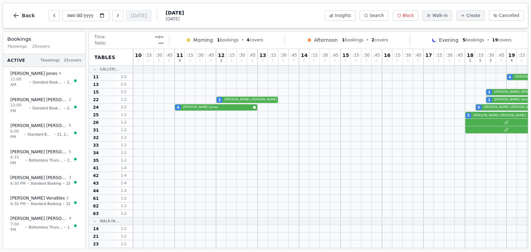 The image size is (531, 252). I want to click on span: 7 bookings, so click(17, 47).